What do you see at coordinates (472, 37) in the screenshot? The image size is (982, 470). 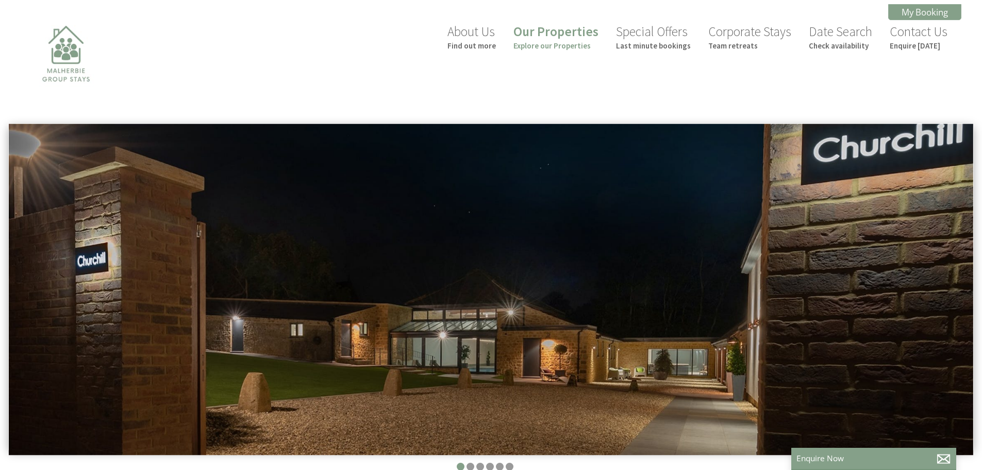 I see `a: About UsFind out more` at bounding box center [472, 37].